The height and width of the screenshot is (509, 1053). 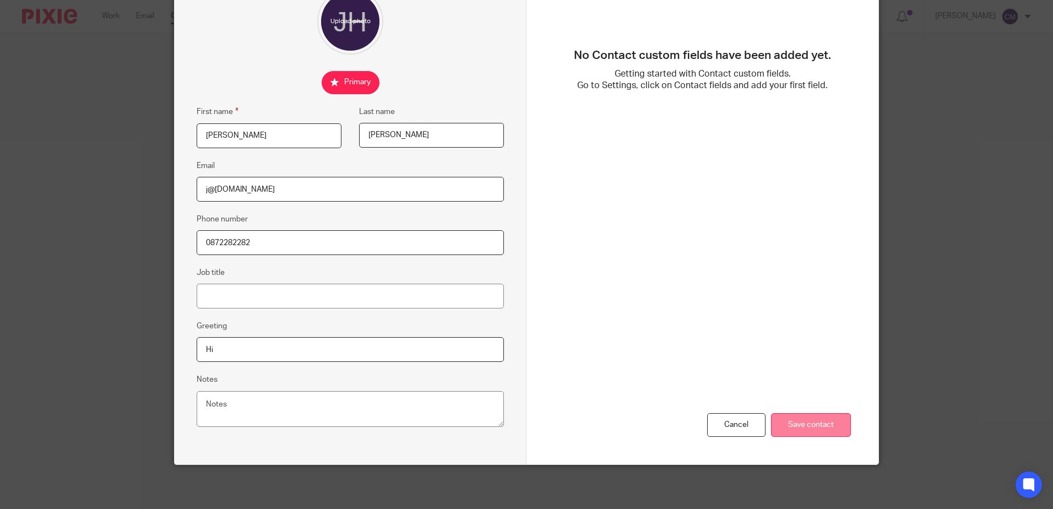 What do you see at coordinates (222, 219) in the screenshot?
I see `label: Phone number` at bounding box center [222, 219].